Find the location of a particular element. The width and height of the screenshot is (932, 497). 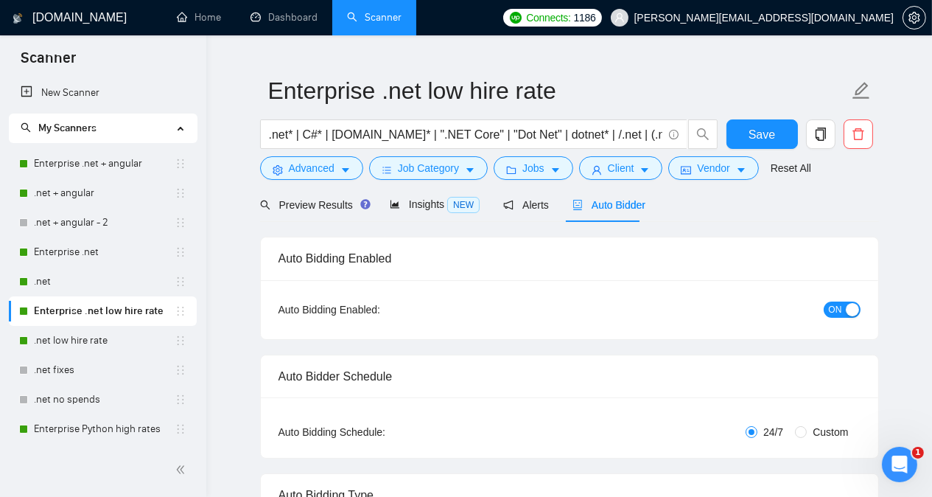

li: New Scanner is located at coordinates (102, 93).